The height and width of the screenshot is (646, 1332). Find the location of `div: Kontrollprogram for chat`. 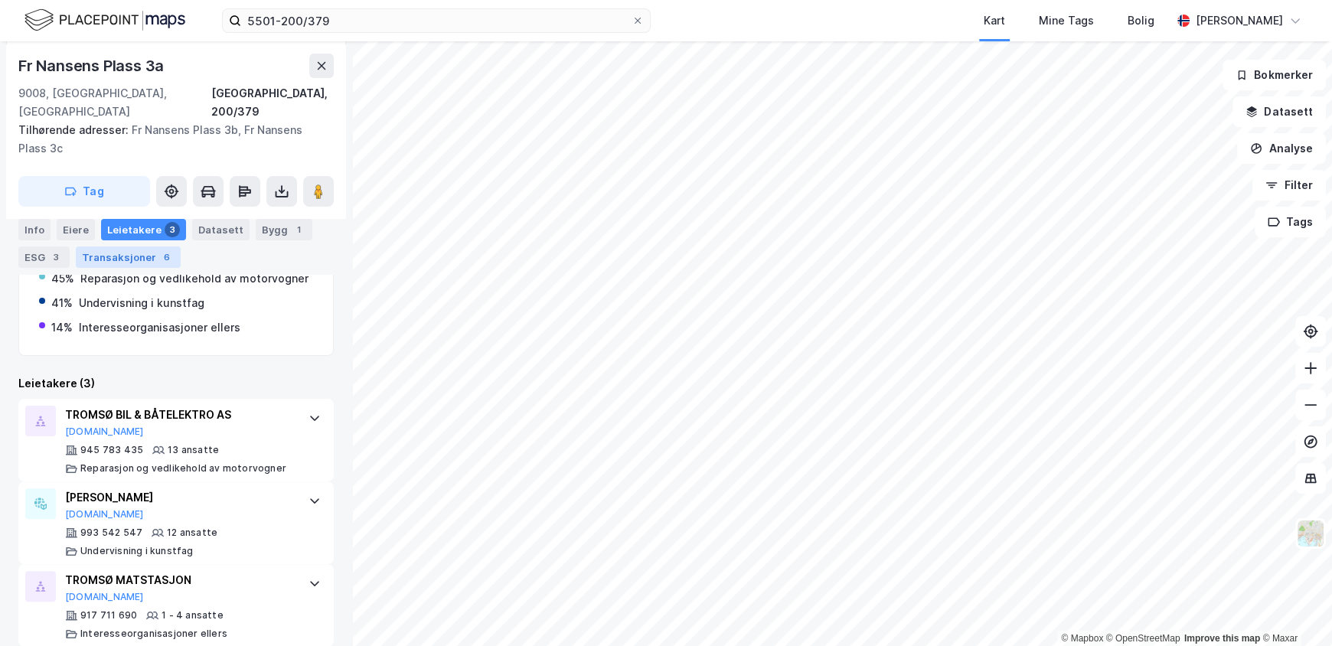

div: Kontrollprogram for chat is located at coordinates (1293, 609).